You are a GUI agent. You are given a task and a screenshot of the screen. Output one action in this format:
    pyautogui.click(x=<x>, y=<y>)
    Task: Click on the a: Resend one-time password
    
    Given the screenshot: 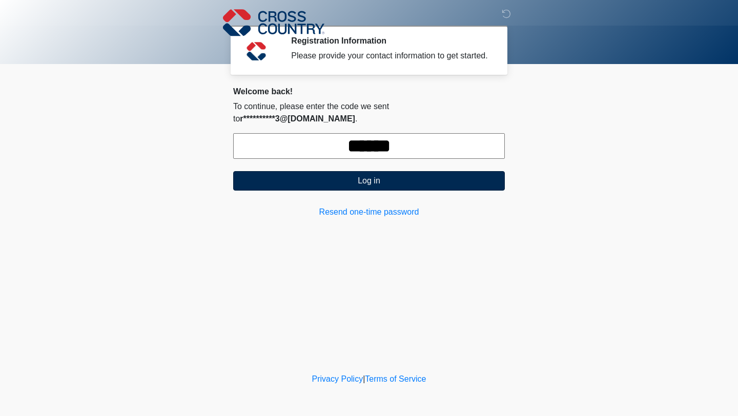 What is the action you would take?
    pyautogui.click(x=369, y=212)
    